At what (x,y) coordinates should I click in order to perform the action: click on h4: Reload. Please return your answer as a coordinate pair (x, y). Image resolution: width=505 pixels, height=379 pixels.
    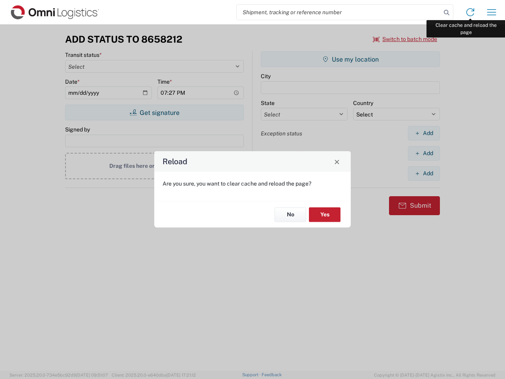
    Looking at the image, I should click on (175, 161).